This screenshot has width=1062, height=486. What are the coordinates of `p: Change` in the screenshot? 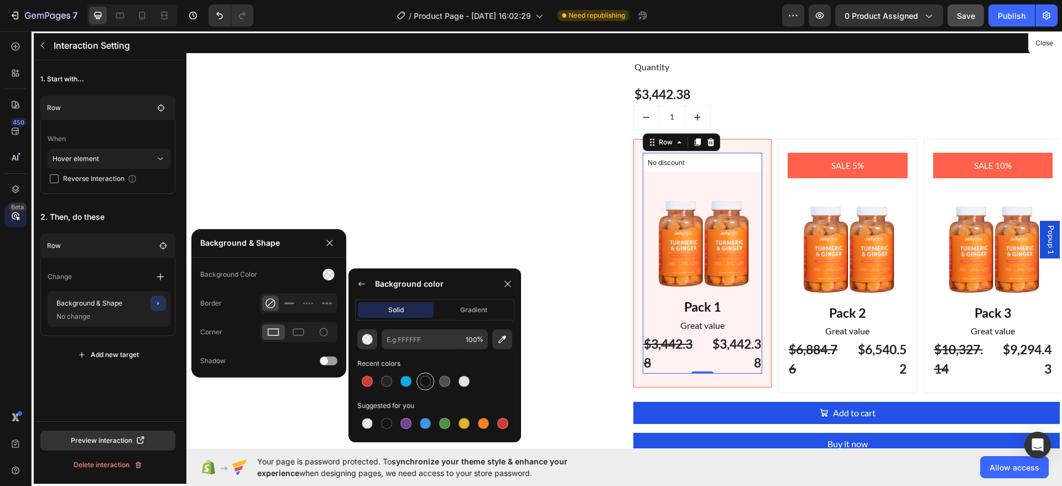 It's located at (60, 276).